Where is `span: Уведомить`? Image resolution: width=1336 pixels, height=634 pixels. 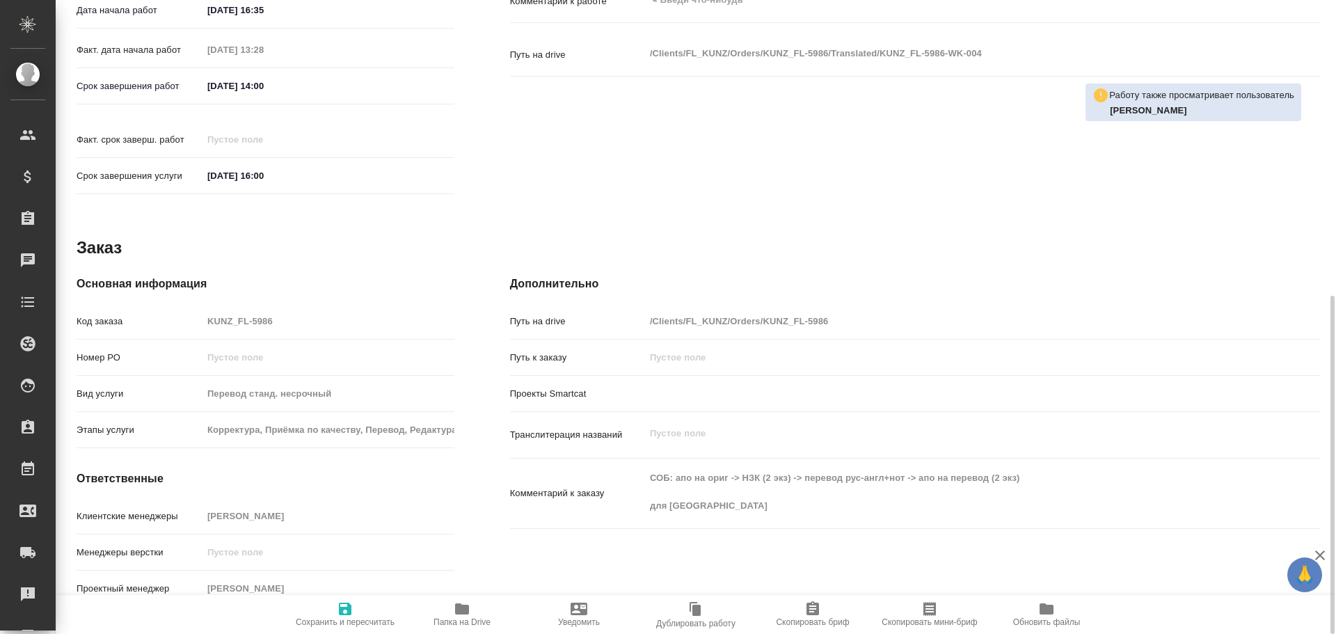 span: Уведомить is located at coordinates (579, 622).